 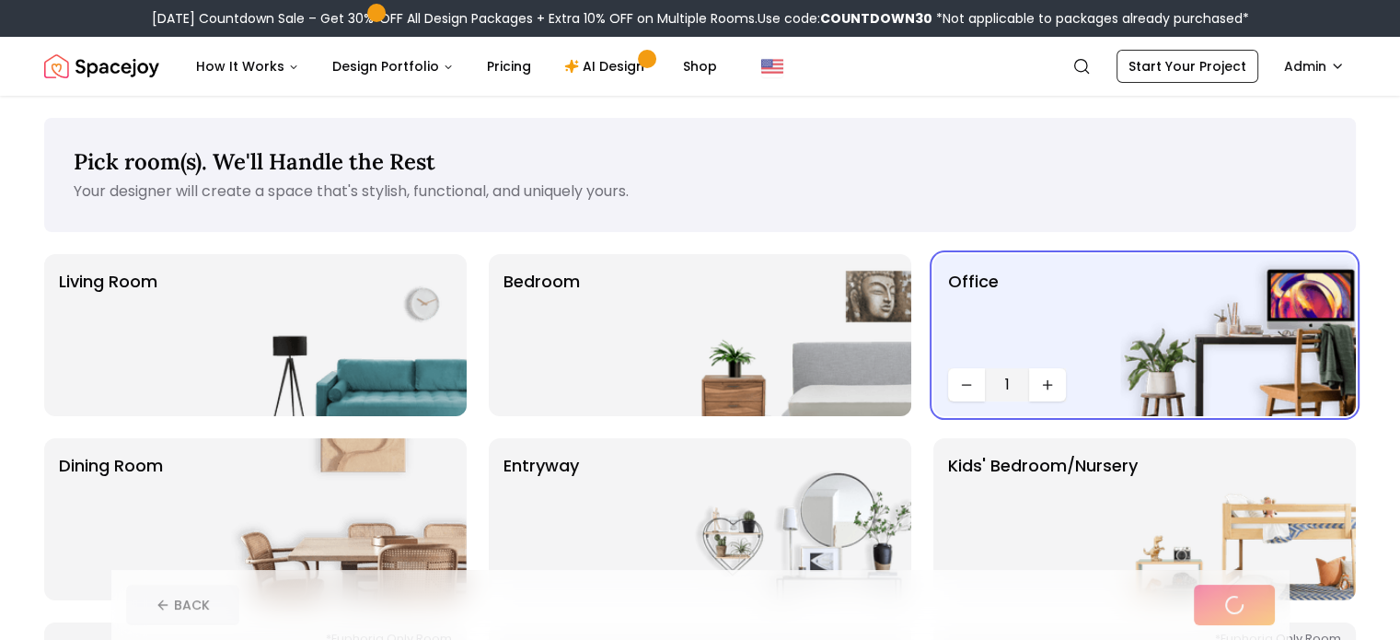 I want to click on b: COUNTDOWN30, so click(x=876, y=18).